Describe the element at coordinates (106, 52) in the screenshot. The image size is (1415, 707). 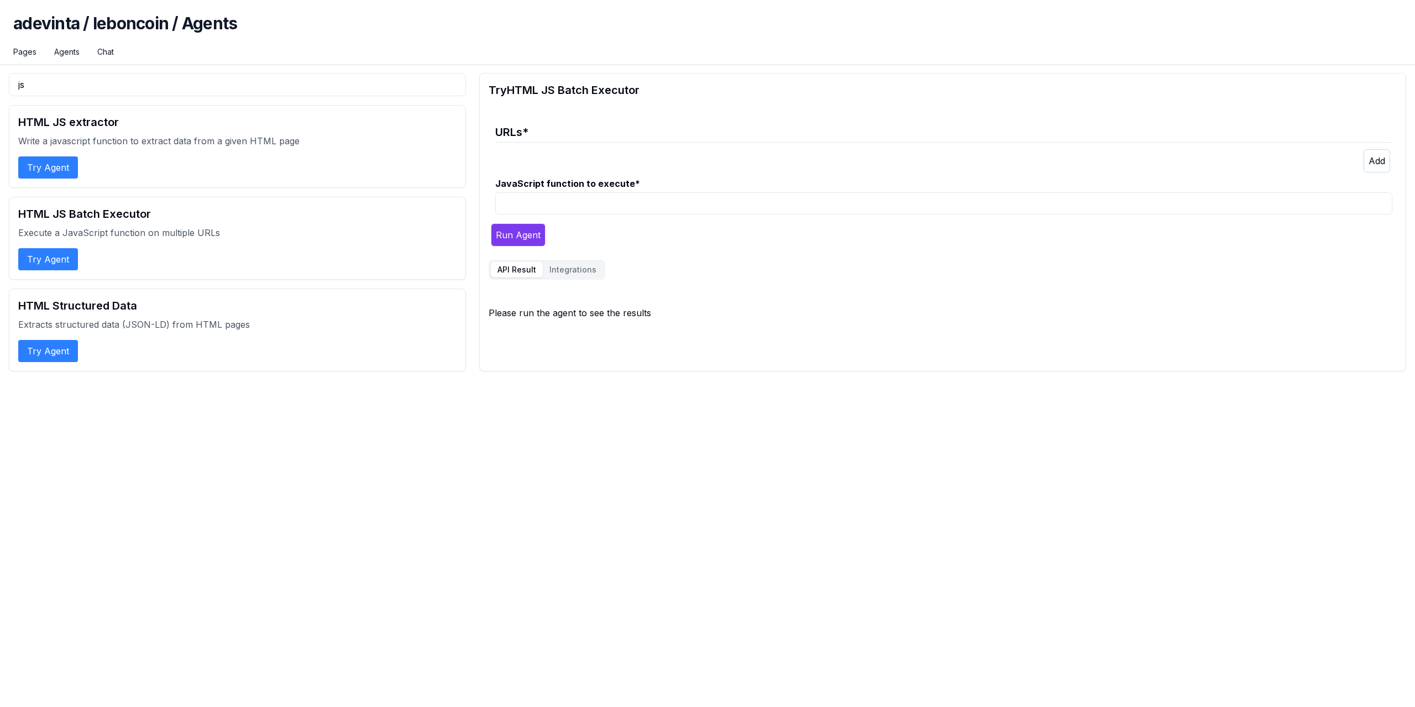
I see `a: Chat` at that location.